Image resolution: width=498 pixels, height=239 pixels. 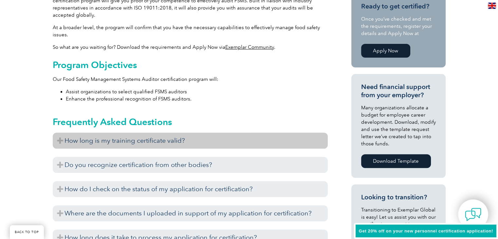 What do you see at coordinates (398, 197) in the screenshot?
I see `h3: Looking to transition?` at bounding box center [398, 197].